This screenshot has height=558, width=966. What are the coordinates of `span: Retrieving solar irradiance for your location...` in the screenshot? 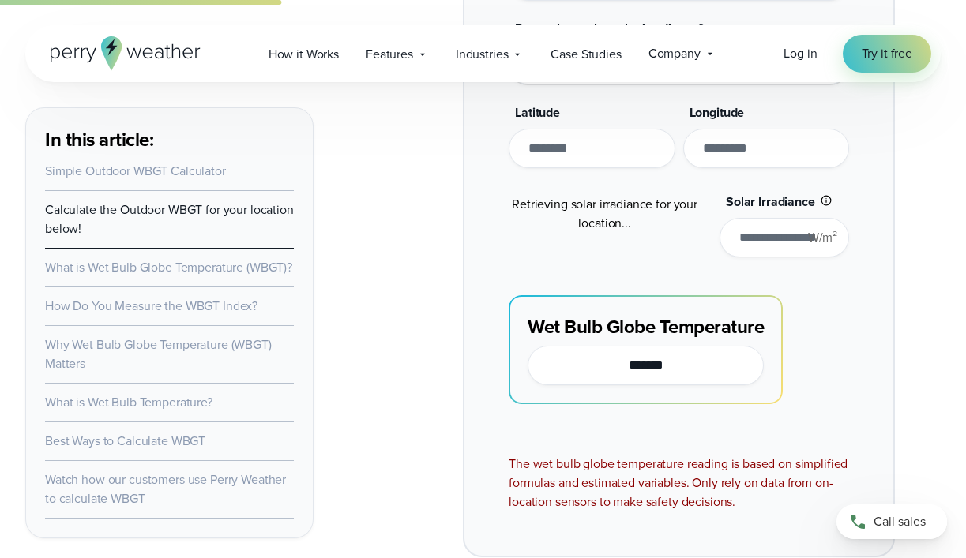 It's located at (604, 213).